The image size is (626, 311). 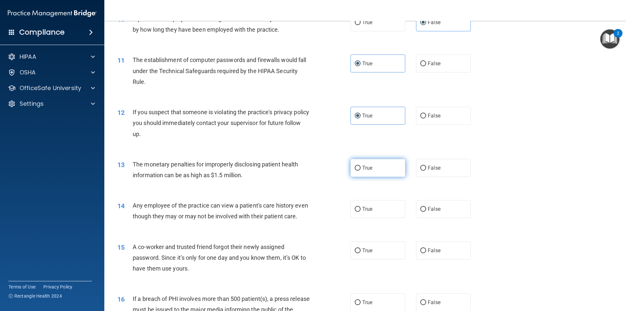 What do you see at coordinates (121, 165) in the screenshot?
I see `span: 13` at bounding box center [121, 165].